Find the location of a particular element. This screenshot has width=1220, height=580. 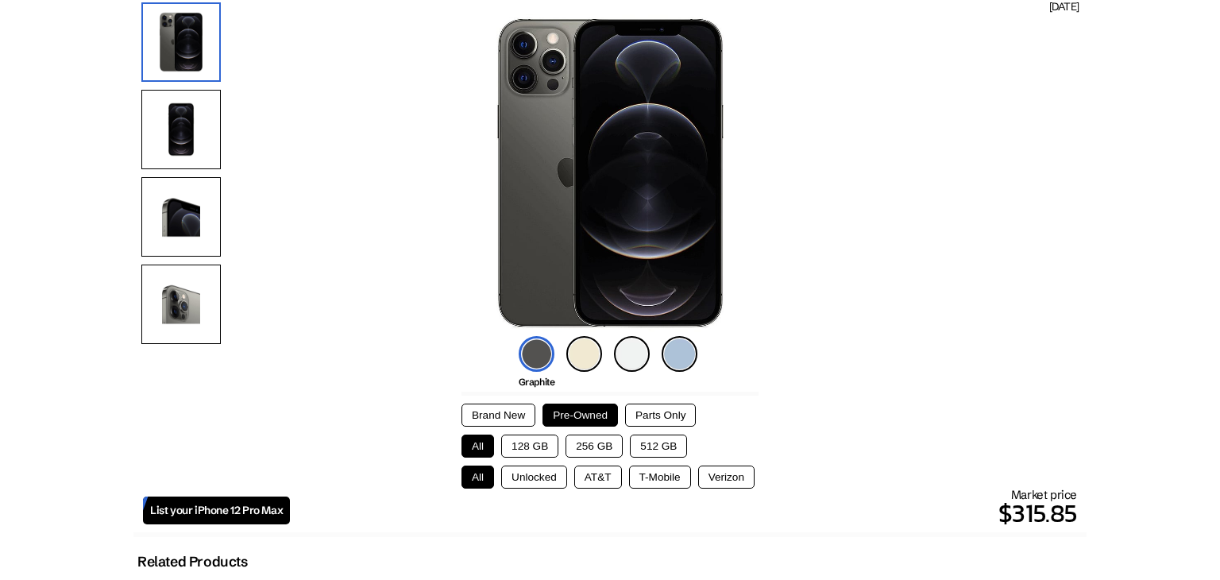

h2: Related Products is located at coordinates (192, 562).